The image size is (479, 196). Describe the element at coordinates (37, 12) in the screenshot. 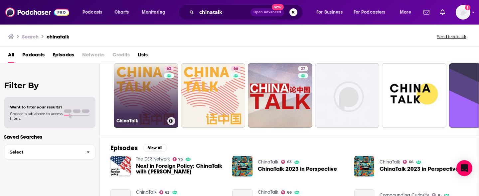

I see `img: Podchaser - Follow, Share and Rate Podcasts` at that location.